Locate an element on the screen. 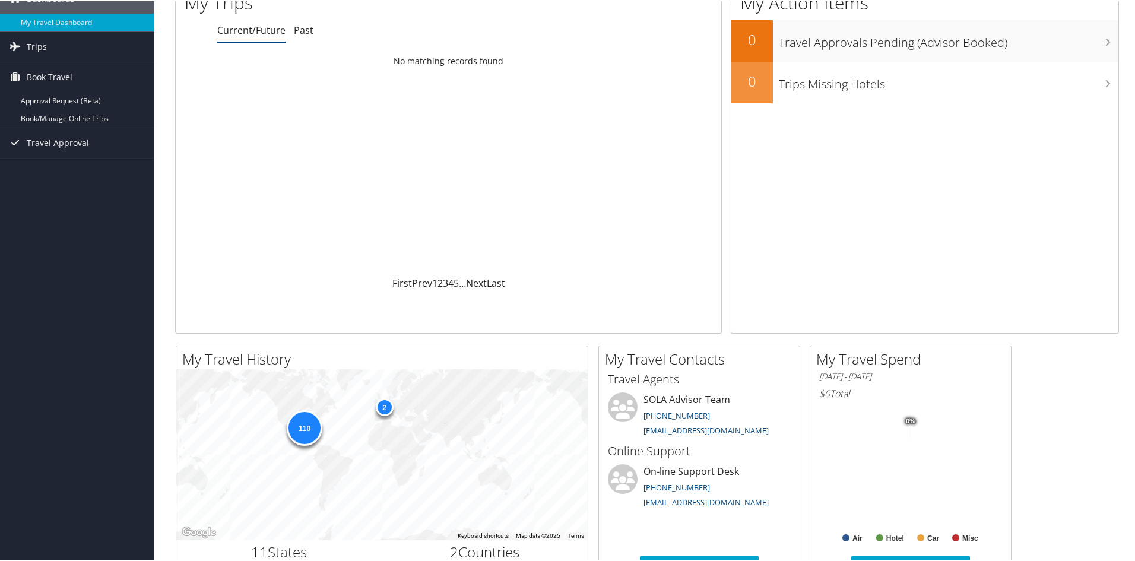 Image resolution: width=1135 pixels, height=561 pixels. a: First is located at coordinates (402, 282).